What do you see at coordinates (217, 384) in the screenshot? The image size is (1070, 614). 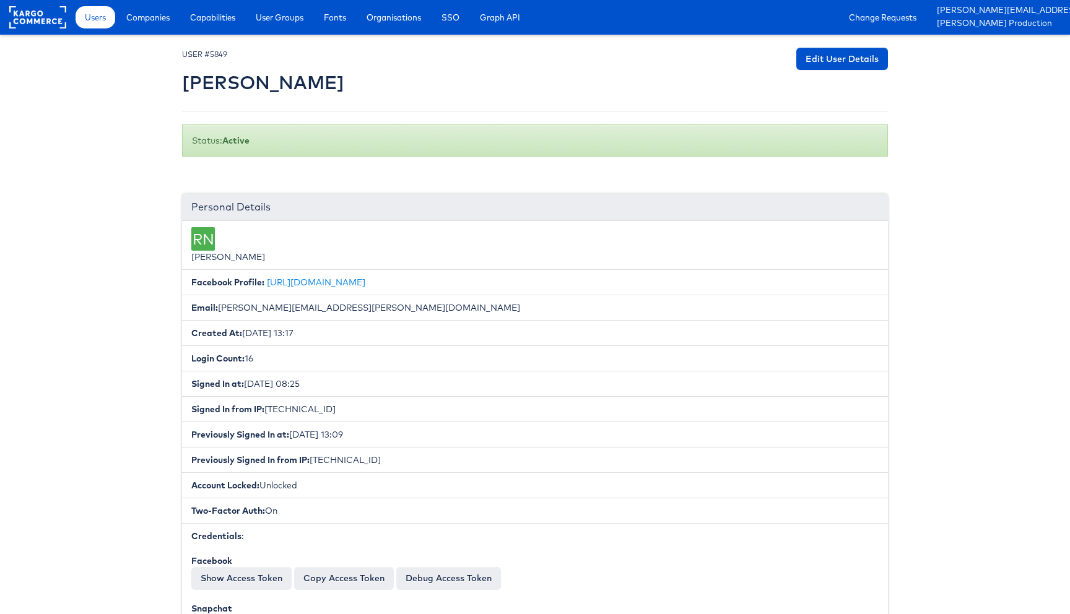 I see `b: Signed In at:` at bounding box center [217, 384].